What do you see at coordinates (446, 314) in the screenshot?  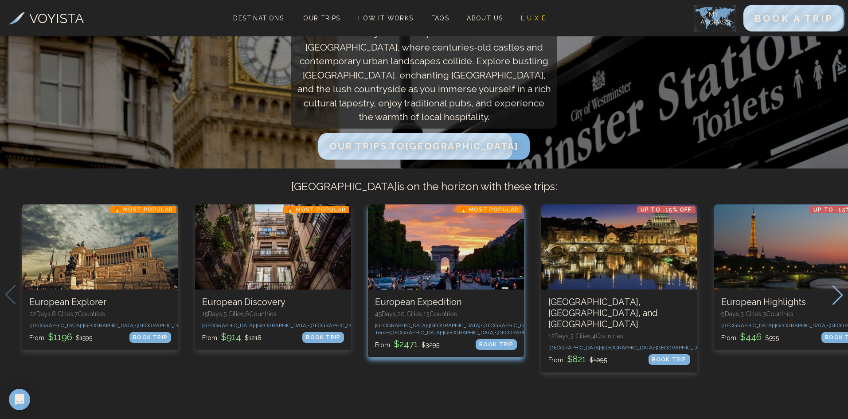 I see `p: 45 Days, 20 Cities, 13 Countr ies` at bounding box center [446, 314].